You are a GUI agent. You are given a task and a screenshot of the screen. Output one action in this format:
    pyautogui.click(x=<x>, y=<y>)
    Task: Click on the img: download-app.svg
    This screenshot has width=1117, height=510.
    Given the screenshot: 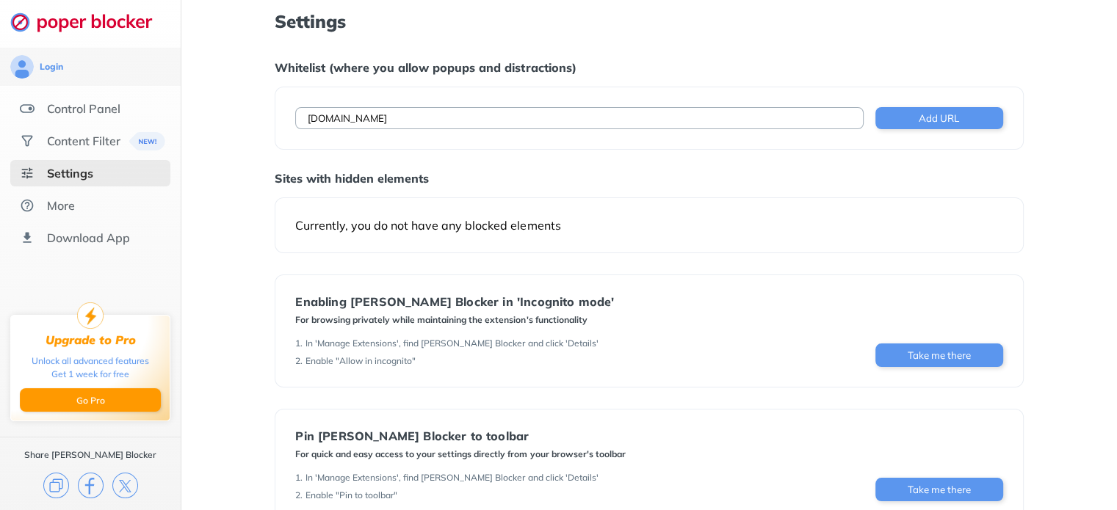 What is the action you would take?
    pyautogui.click(x=27, y=238)
    